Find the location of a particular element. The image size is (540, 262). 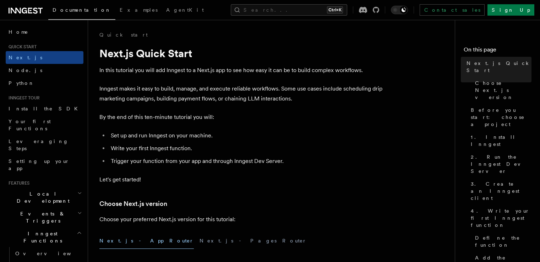

p: By the end of this ten-minute tutorial you will: is located at coordinates (242, 117).